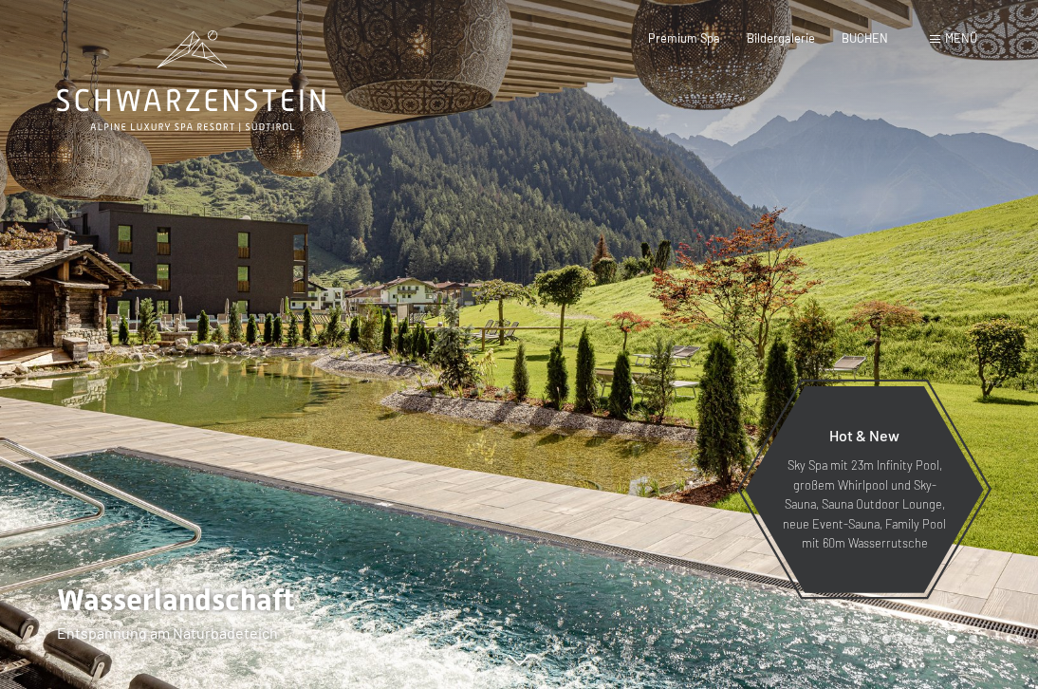  What do you see at coordinates (961, 38) in the screenshot?
I see `span: Menü` at bounding box center [961, 38].